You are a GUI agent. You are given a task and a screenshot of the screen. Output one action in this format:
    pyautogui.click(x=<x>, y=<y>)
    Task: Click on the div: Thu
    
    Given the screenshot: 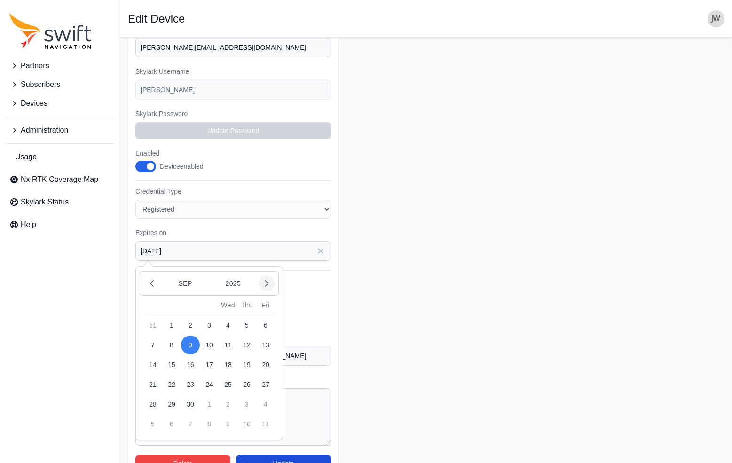 What is the action you would take?
    pyautogui.click(x=247, y=305)
    